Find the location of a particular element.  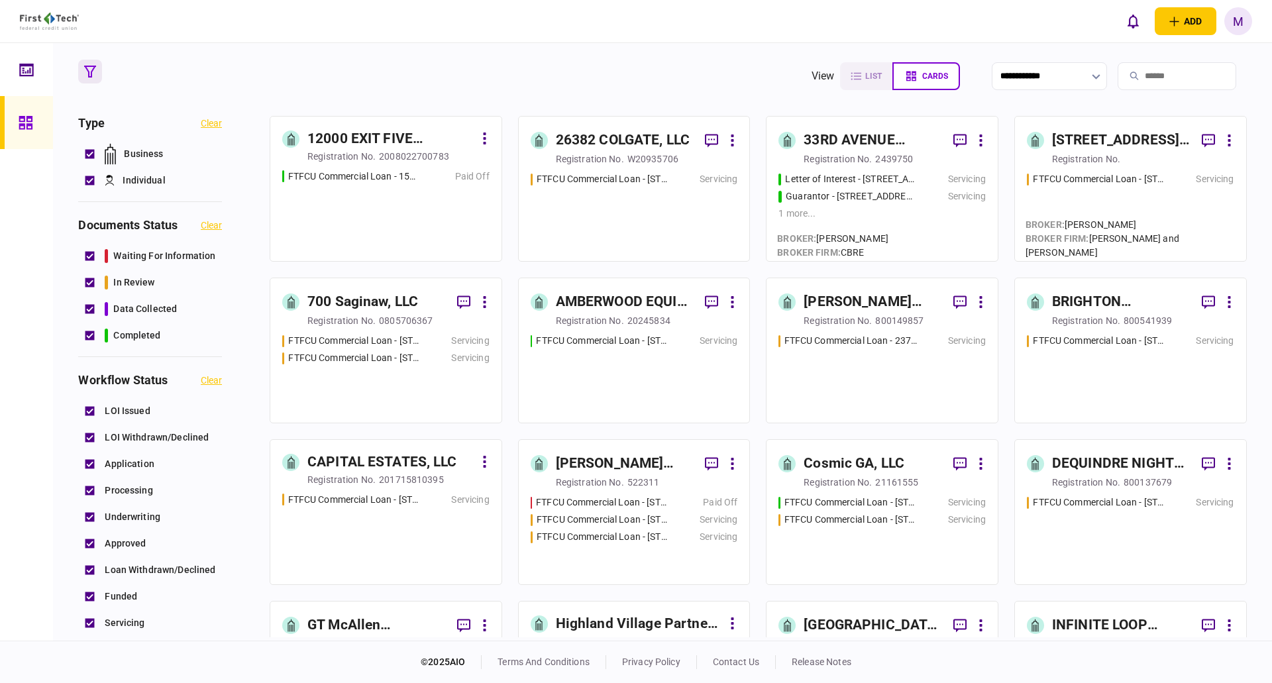

a: 33RD AVENUE INVESTMENTS, LTDregistration no.2439750Letter of Interest - 1350 Edgeworth Ave Cambri... is located at coordinates (882, 189).